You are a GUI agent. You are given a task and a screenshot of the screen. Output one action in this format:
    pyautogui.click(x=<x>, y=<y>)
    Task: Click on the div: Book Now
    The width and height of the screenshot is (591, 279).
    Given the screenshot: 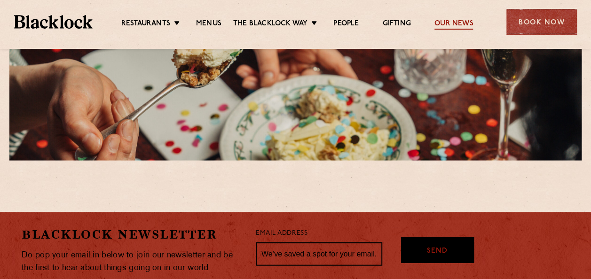 What is the action you would take?
    pyautogui.click(x=541, y=22)
    